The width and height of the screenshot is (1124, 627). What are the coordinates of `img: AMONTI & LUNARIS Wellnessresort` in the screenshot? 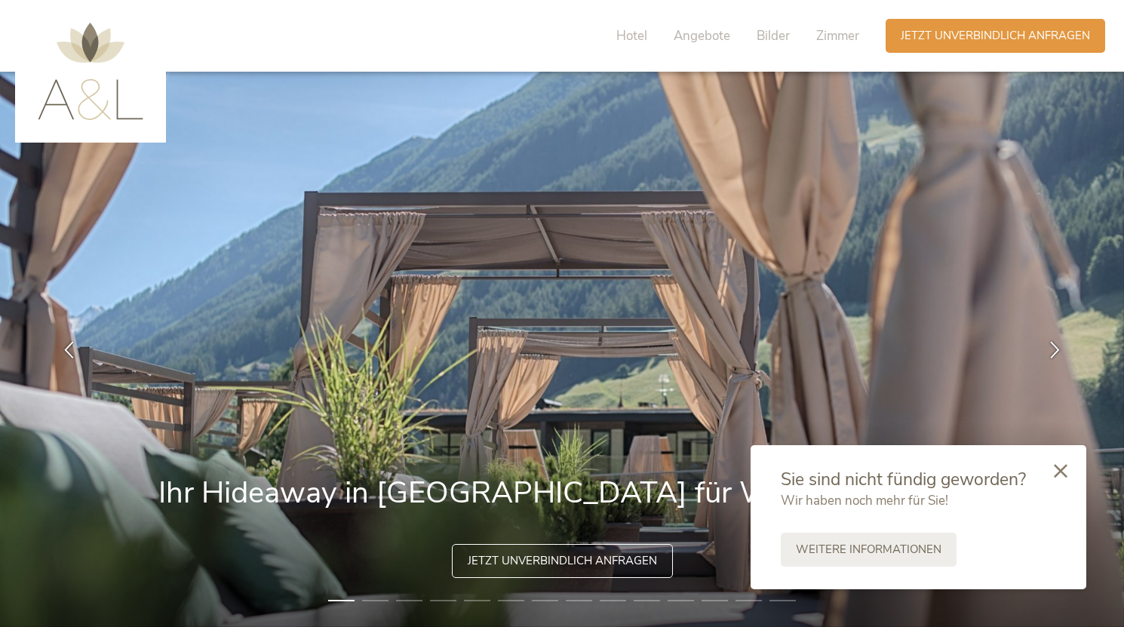 It's located at (91, 71).